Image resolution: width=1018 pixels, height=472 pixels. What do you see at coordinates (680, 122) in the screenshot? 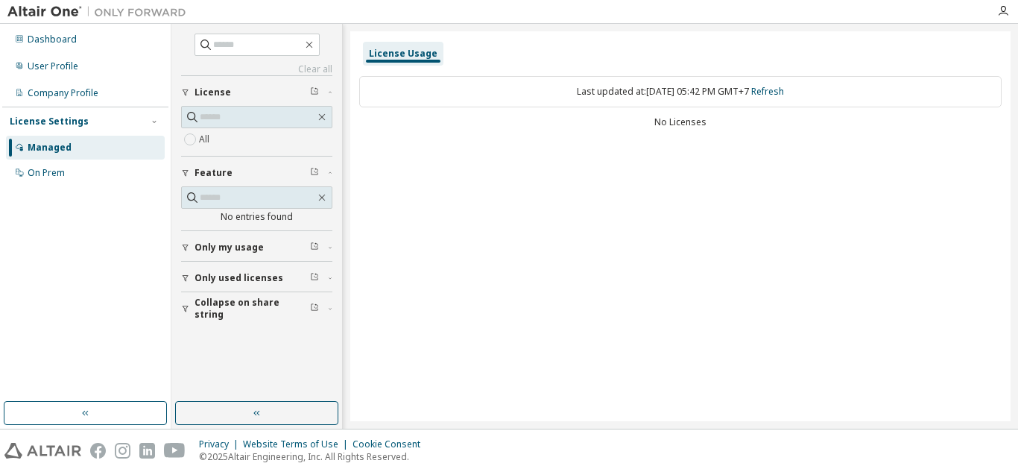
I see `div: No Licenses` at bounding box center [680, 122].